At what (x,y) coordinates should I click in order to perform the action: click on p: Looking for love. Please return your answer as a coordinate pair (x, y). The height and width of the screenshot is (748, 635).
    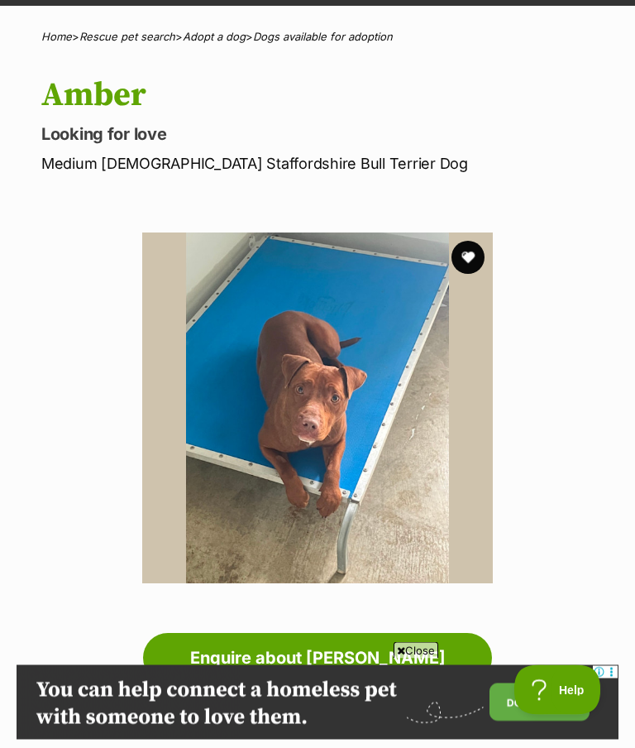
    Looking at the image, I should click on (326, 135).